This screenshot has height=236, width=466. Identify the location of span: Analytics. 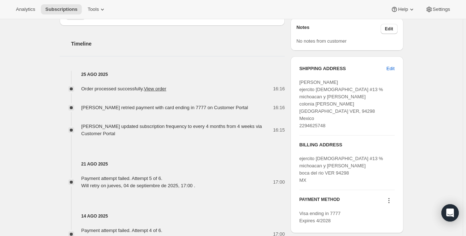
(25, 9).